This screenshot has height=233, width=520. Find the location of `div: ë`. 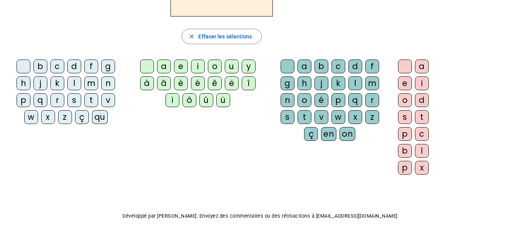

div: ë is located at coordinates (232, 83).